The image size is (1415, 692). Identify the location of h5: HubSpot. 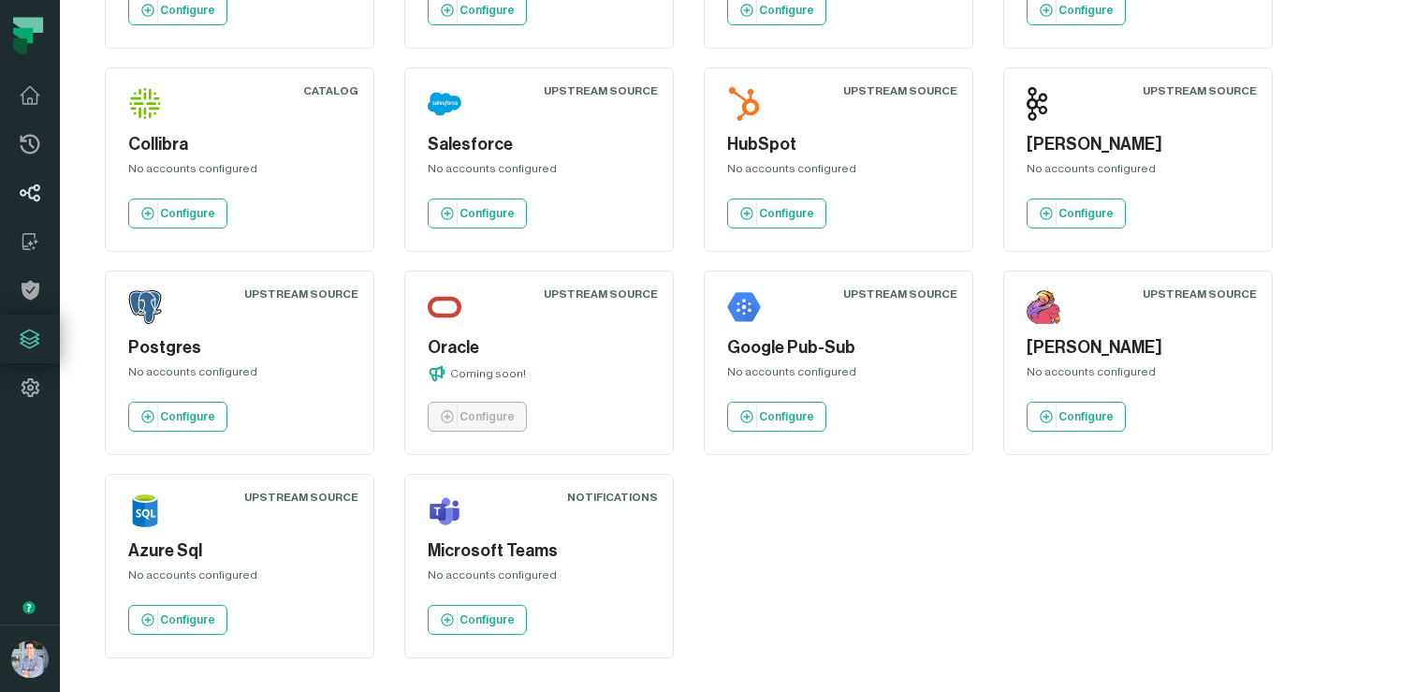
(839, 144).